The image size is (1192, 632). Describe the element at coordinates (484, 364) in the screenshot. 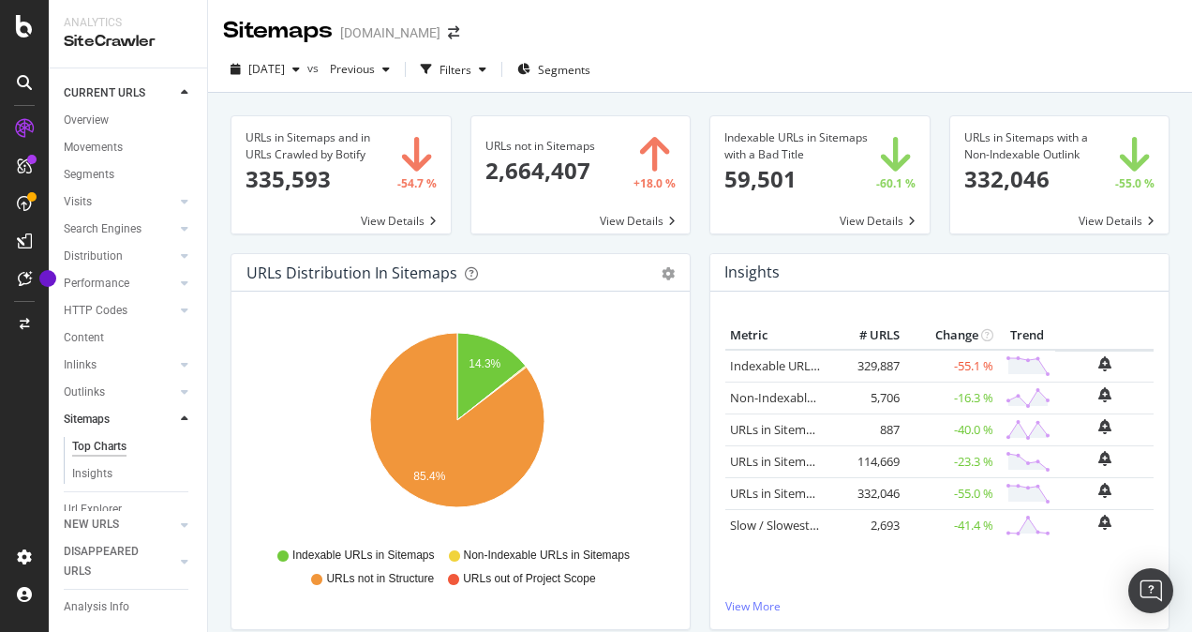

I see `text: 14.3%` at that location.